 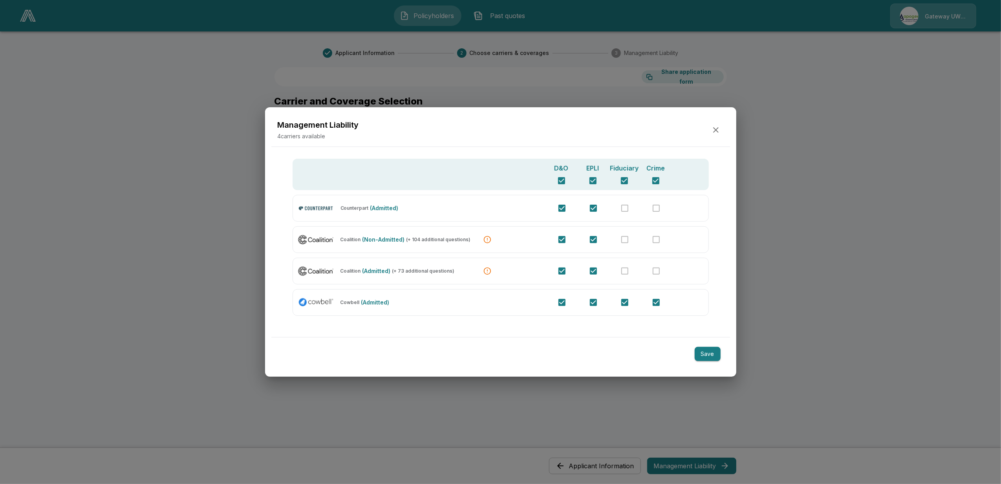 What do you see at coordinates (439, 240) in the screenshot?
I see `span: (+ 104 additional questions)` at bounding box center [439, 240].